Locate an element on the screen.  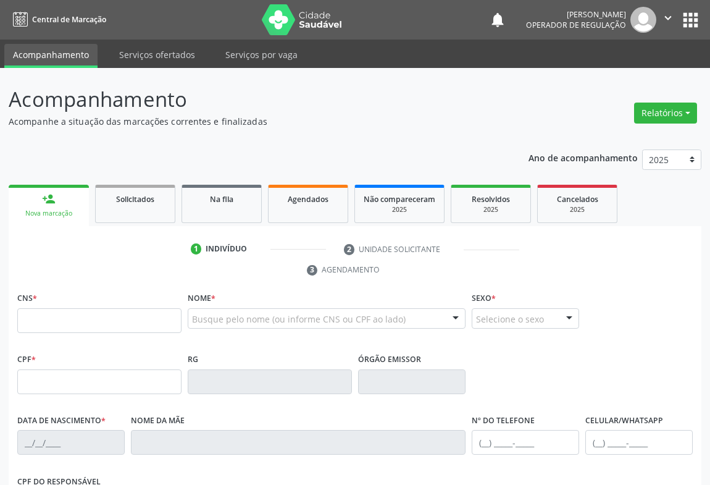
button: Relatórios is located at coordinates (666, 113).